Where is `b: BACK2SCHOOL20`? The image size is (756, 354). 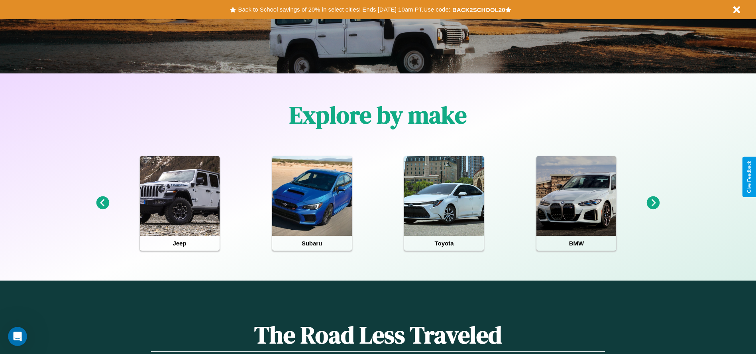 b: BACK2SCHOOL20 is located at coordinates (479, 10).